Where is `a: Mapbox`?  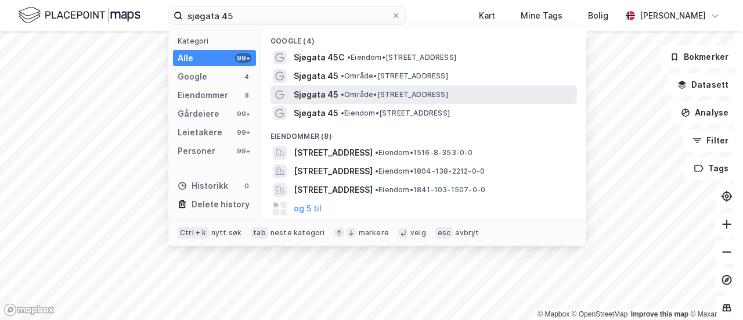
a: Mapbox is located at coordinates (553, 314).